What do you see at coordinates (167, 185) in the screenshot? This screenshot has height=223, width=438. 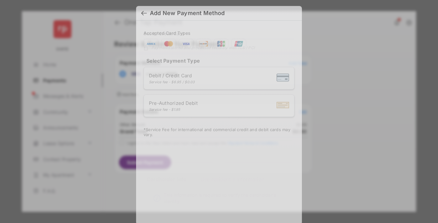 I see `strong: Cardholder Info` at bounding box center [167, 185].